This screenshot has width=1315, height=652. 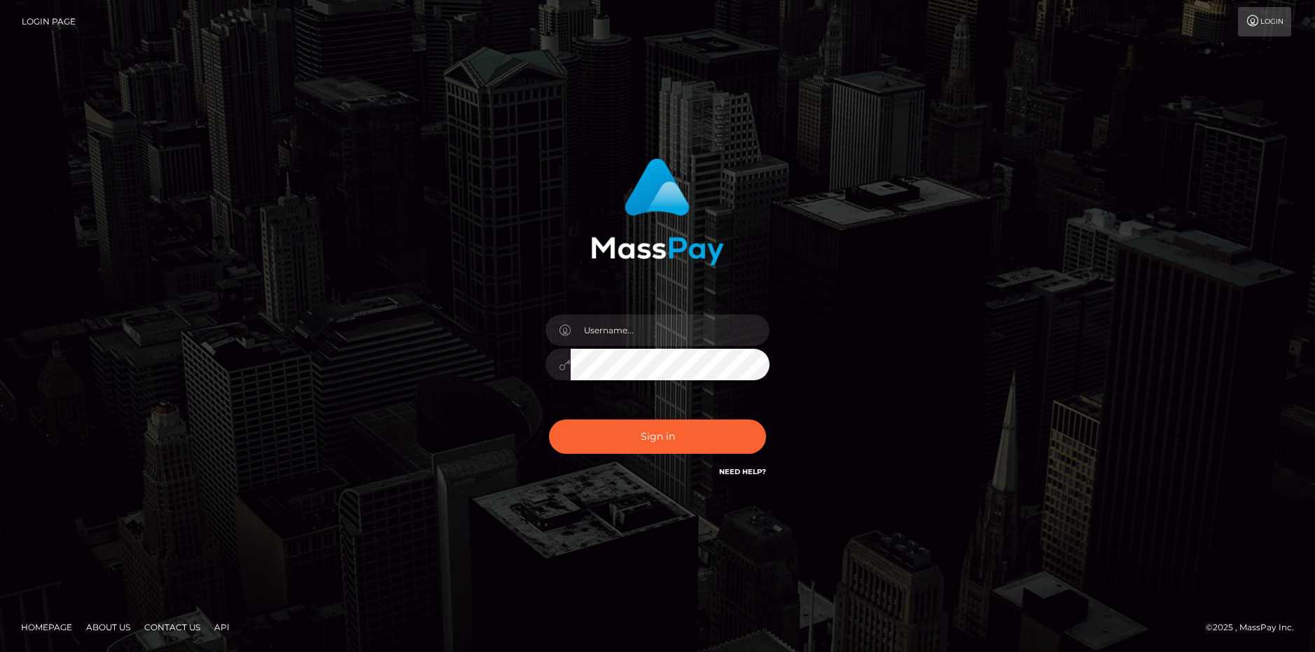 I want to click on a: Homepage, so click(x=46, y=627).